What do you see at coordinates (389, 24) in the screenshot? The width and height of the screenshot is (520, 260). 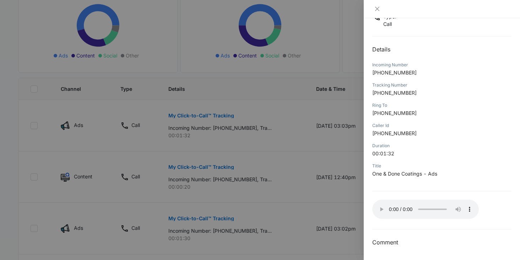 I see `p: Call` at bounding box center [389, 24].